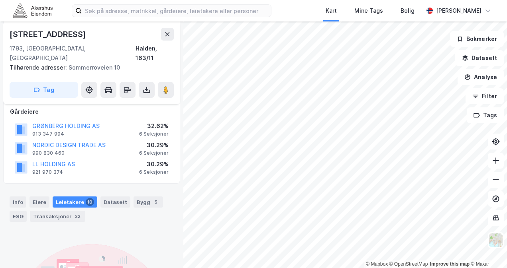 The height and width of the screenshot is (268, 507). What do you see at coordinates (479, 58) in the screenshot?
I see `button: Datasett` at bounding box center [479, 58].